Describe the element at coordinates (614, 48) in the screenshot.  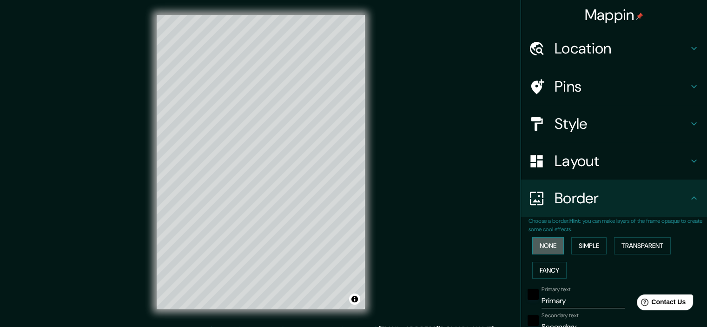
I see `div: Location` at that location.